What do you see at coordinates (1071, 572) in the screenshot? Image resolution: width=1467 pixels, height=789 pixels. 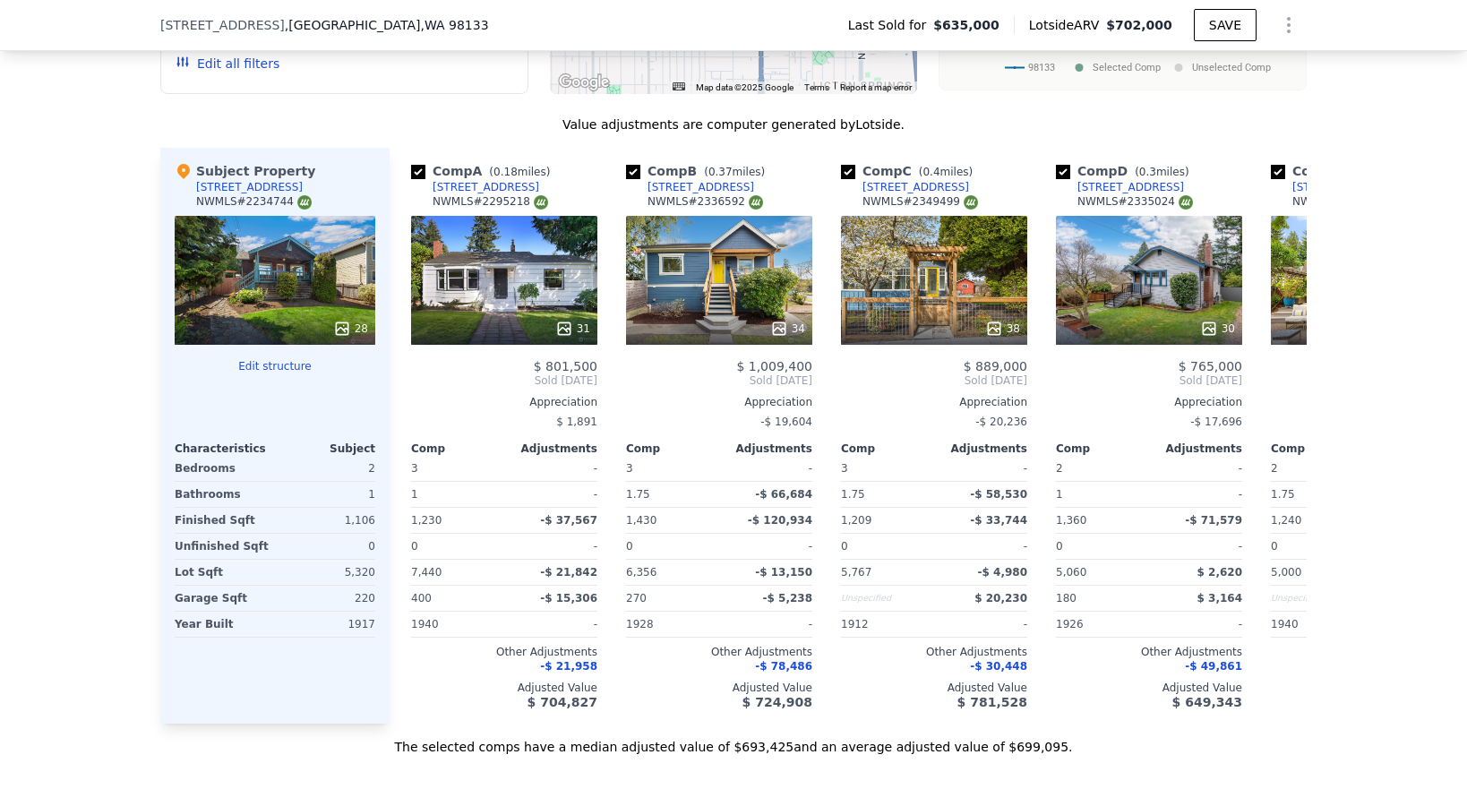 I see `span: 5,060` at bounding box center [1071, 572].